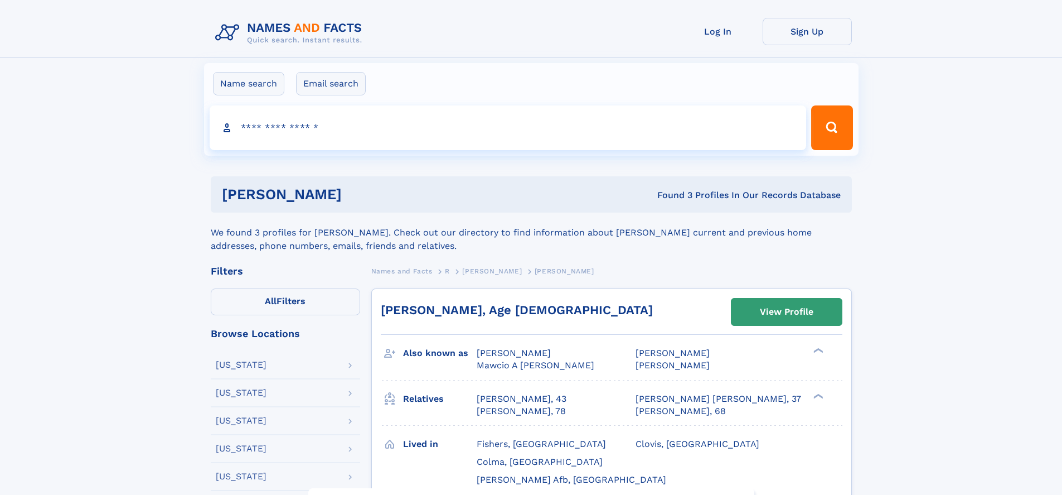  I want to click on div: View Profile, so click(787, 312).